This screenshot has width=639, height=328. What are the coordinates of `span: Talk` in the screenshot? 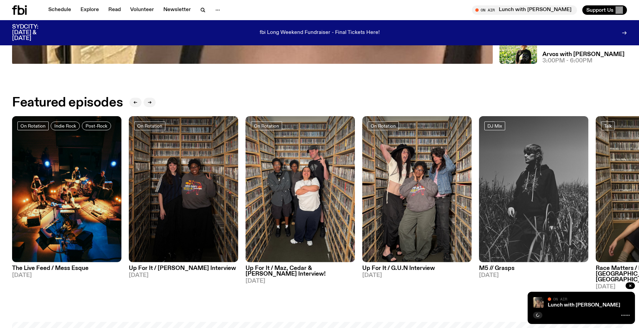 It's located at (608, 126).